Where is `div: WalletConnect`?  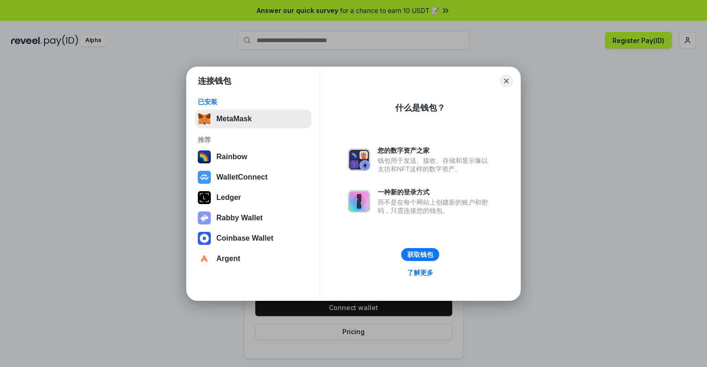
div: WalletConnect is located at coordinates (242, 177).